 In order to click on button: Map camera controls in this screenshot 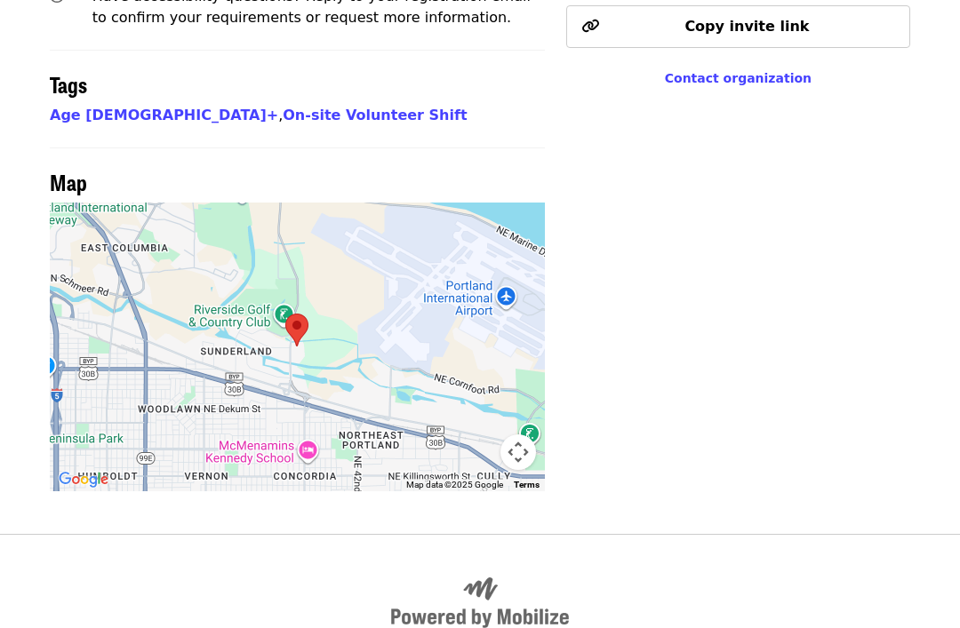, I will do `click(518, 453)`.